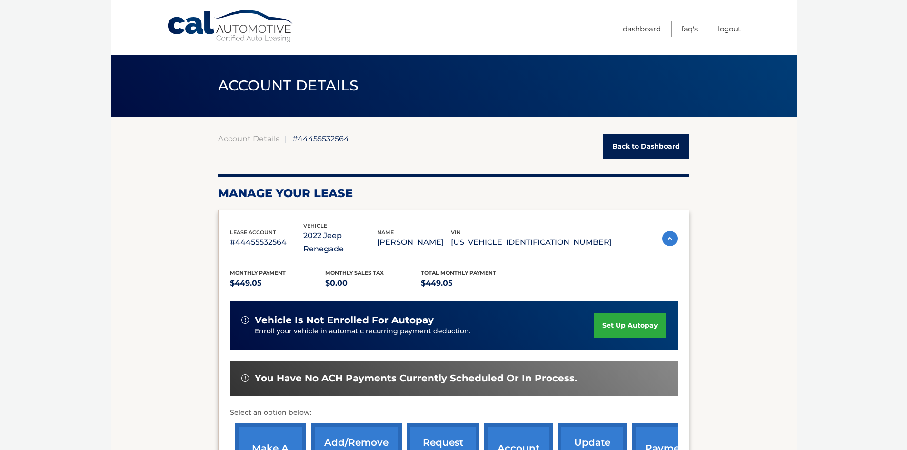 The width and height of the screenshot is (907, 450). I want to click on span: vehicle is not enrolled for autopay, so click(344, 320).